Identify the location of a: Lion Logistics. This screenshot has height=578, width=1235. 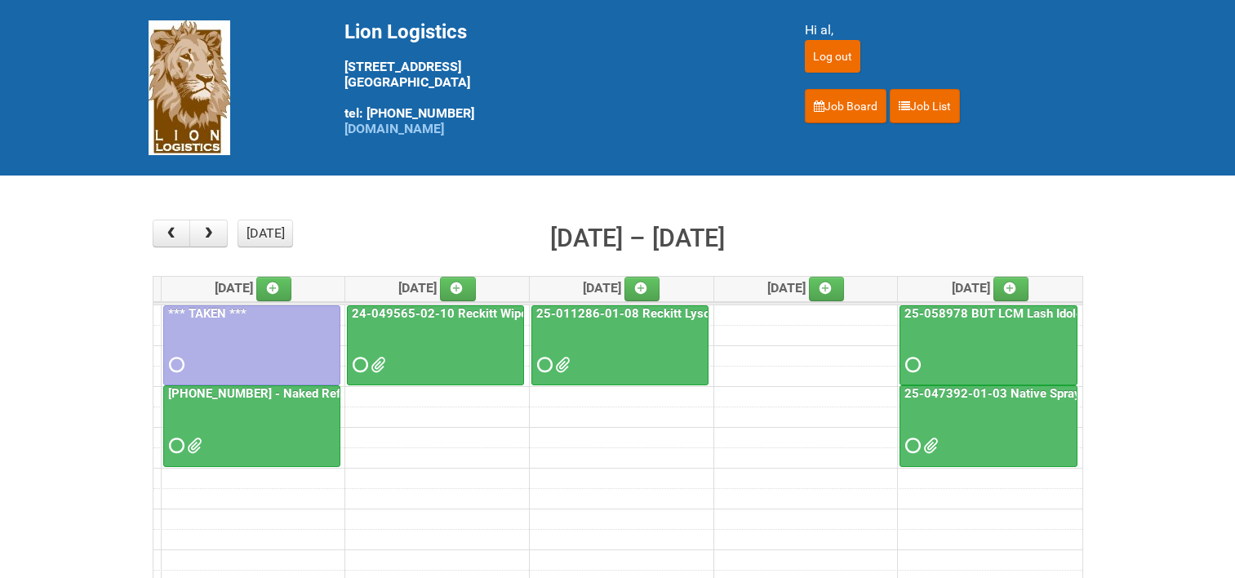
(189, 87).